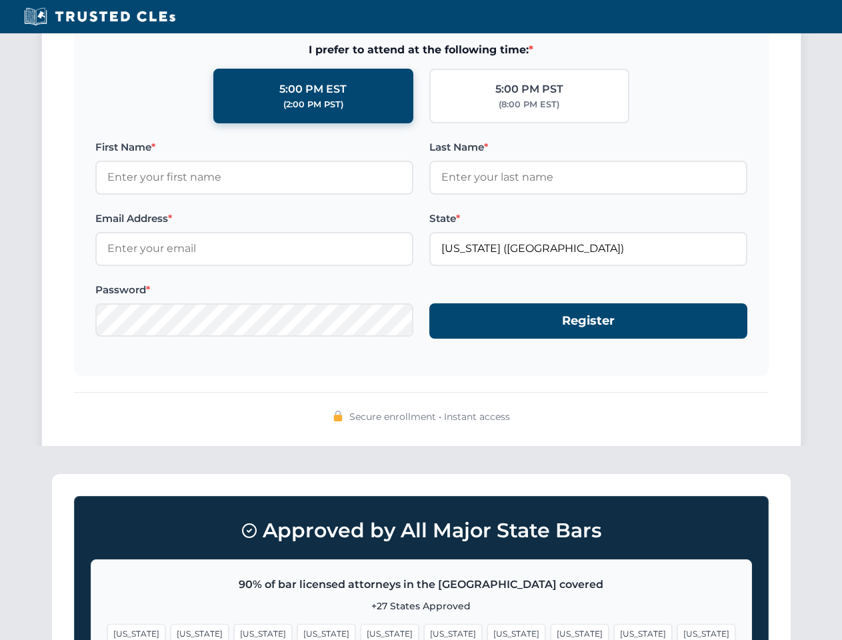 Image resolution: width=842 pixels, height=640 pixels. I want to click on div: 5:00 PM EST, so click(313, 89).